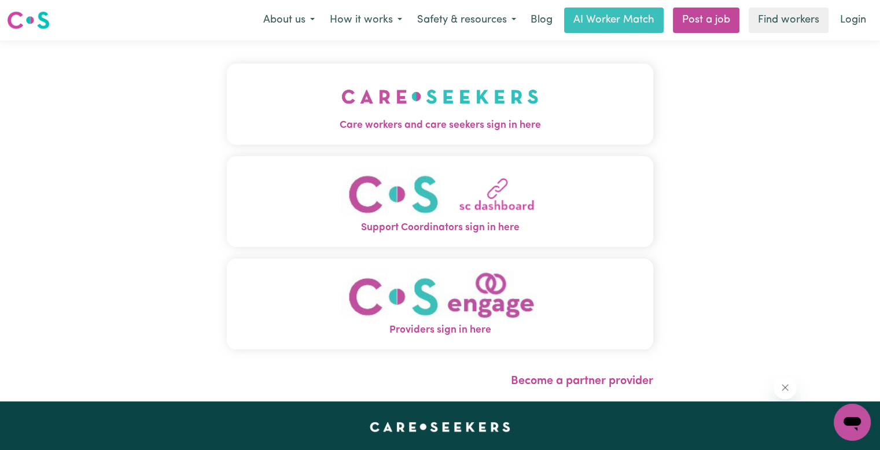  What do you see at coordinates (440, 330) in the screenshot?
I see `span: Providers sign in here` at bounding box center [440, 330].